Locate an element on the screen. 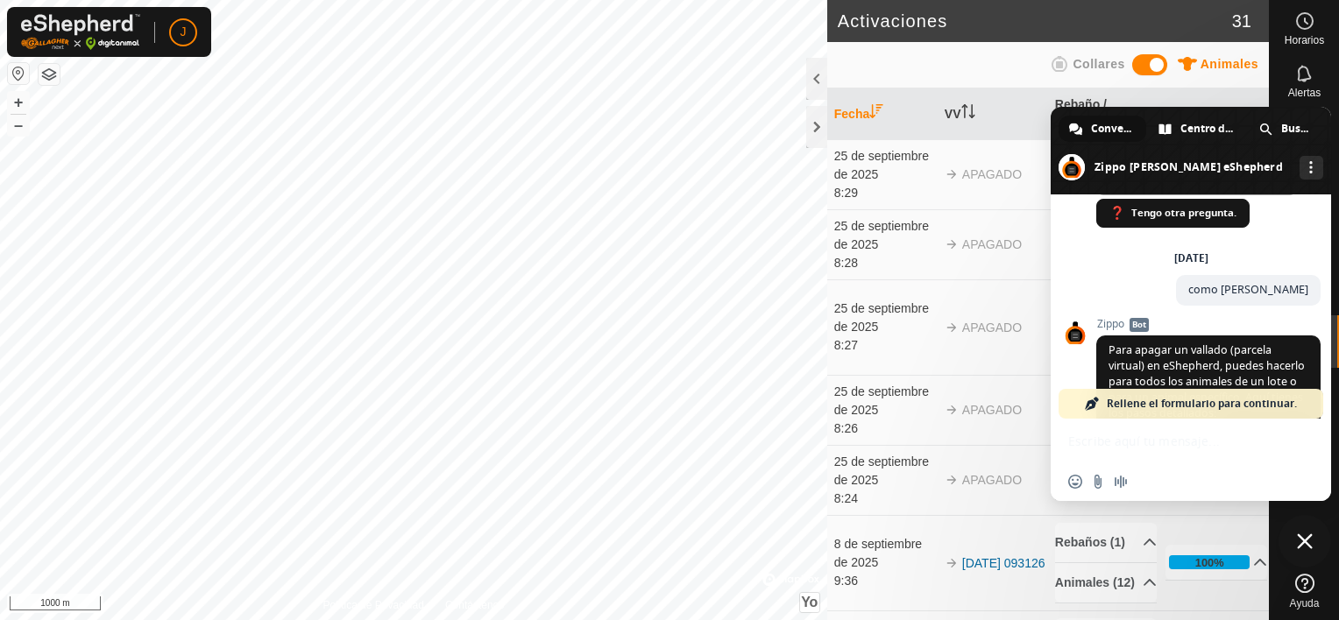  span: Zippo is located at coordinates (1208, 324).